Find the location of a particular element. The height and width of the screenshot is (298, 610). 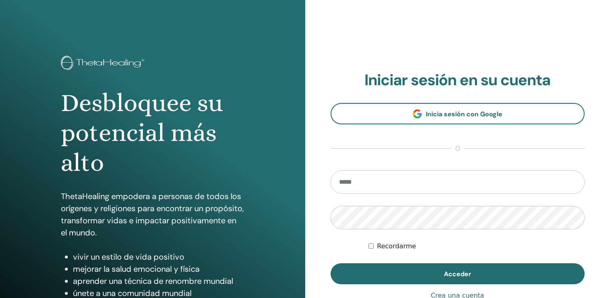

p: ThetaHealing empodera a personas de todos los orígenes y religiones para encontrar un propósito, ... is located at coordinates (152, 214).